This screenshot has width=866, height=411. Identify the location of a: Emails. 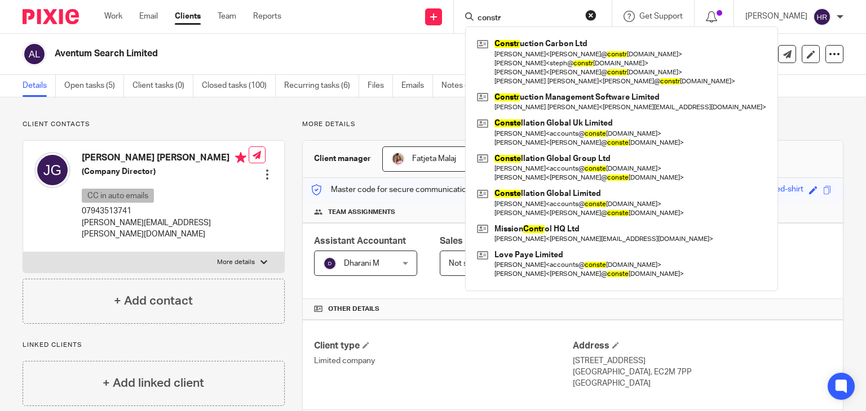
(417, 86).